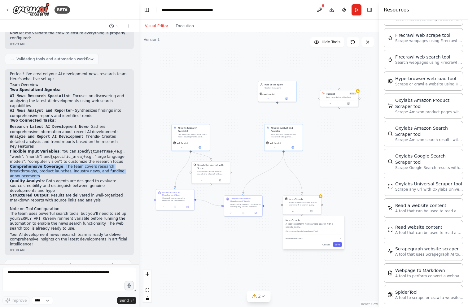 The width and height of the screenshot is (468, 307). Describe the element at coordinates (429, 131) in the screenshot. I see `div: Oxylabs Amazon Search Scraper tool` at that location.